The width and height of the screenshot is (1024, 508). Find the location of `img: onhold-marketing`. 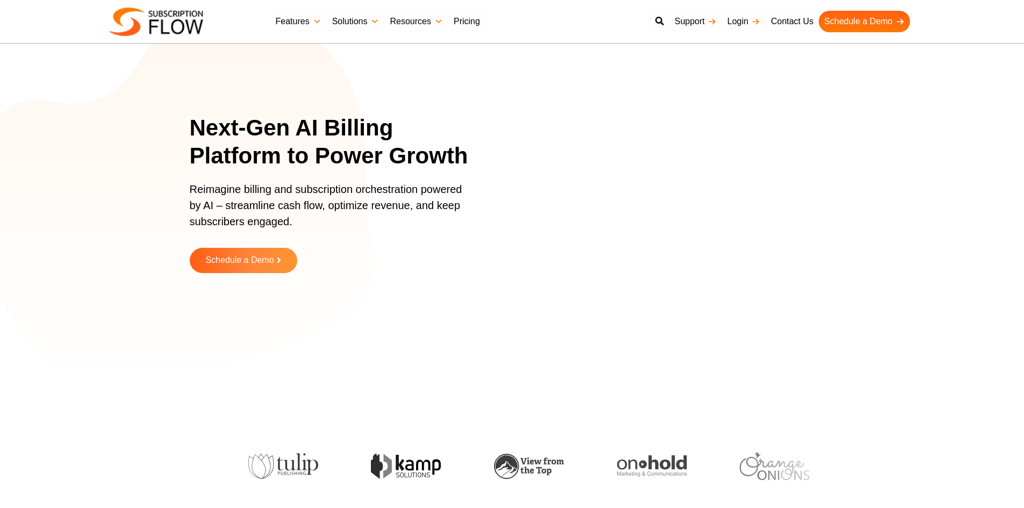

img: onhold-marketing is located at coordinates (652, 466).